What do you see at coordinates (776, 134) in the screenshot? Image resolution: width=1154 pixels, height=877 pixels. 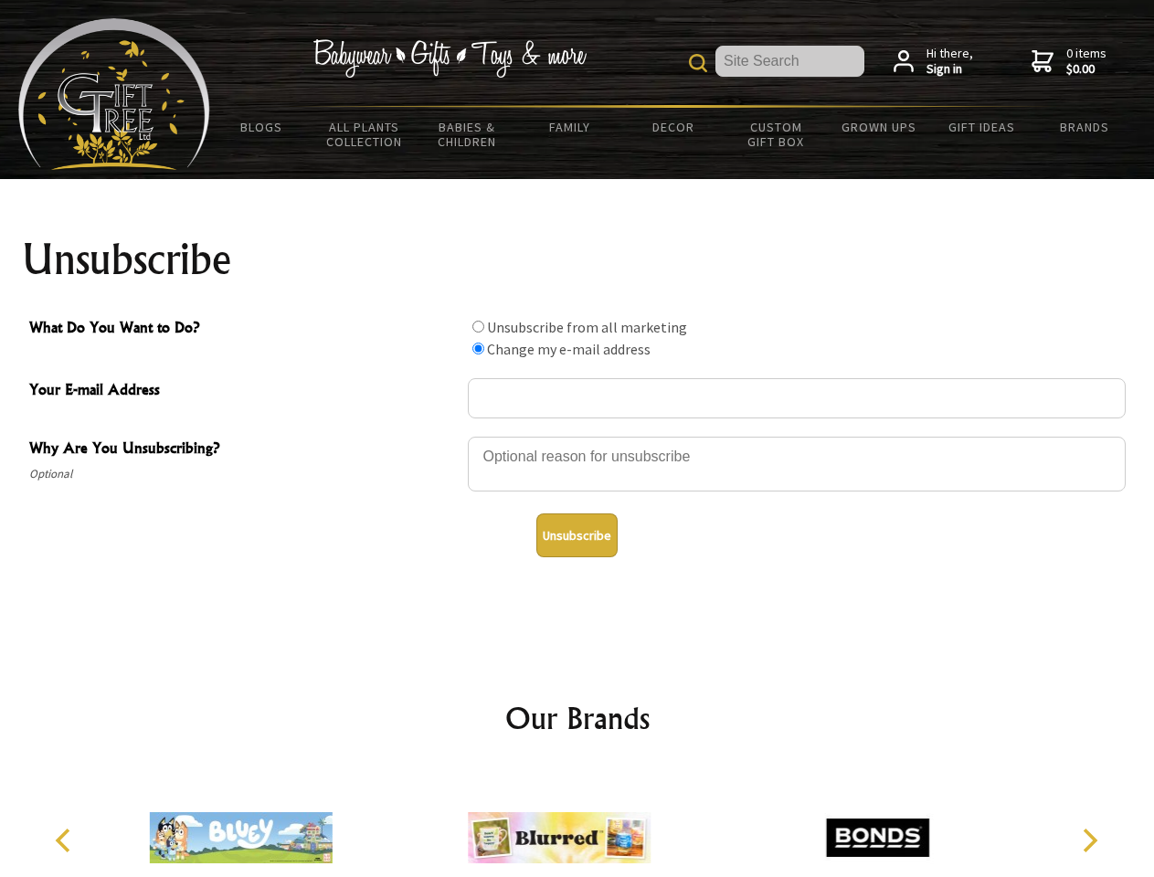 I see `a: Custom Gift Box` at bounding box center [776, 134].